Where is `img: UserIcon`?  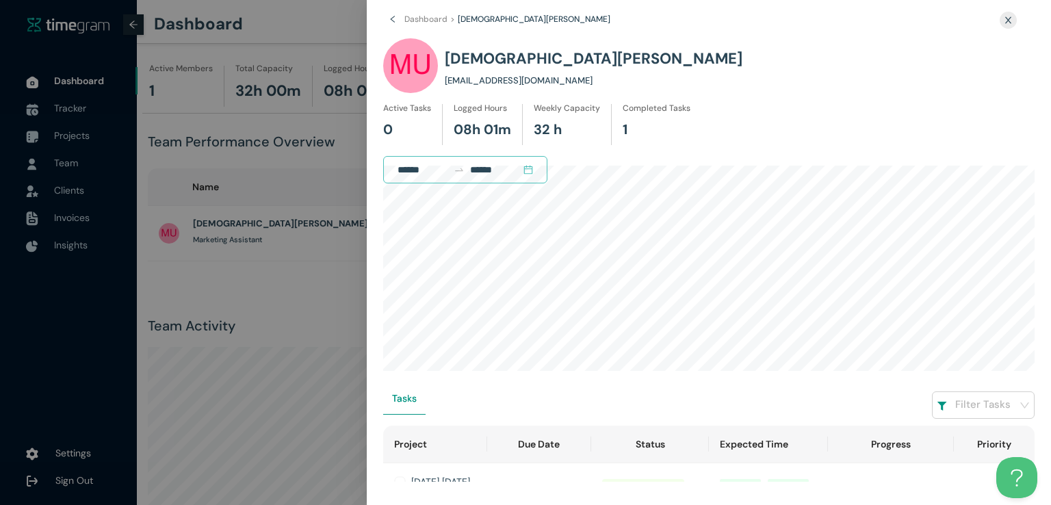 img: UserIcon is located at coordinates (411, 66).